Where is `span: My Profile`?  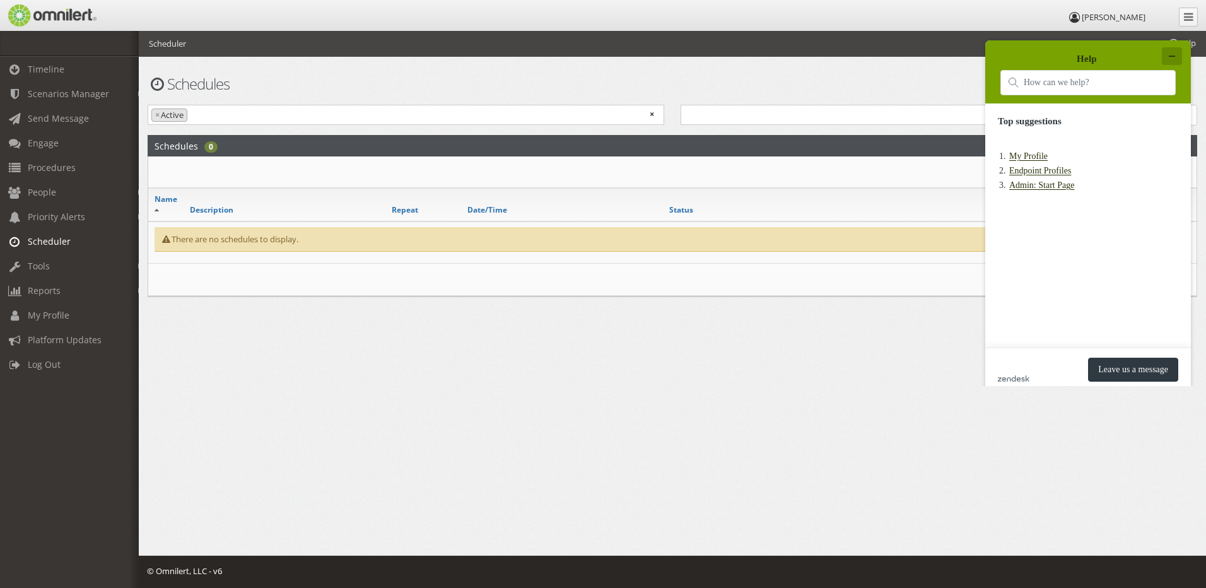 span: My Profile is located at coordinates (49, 315).